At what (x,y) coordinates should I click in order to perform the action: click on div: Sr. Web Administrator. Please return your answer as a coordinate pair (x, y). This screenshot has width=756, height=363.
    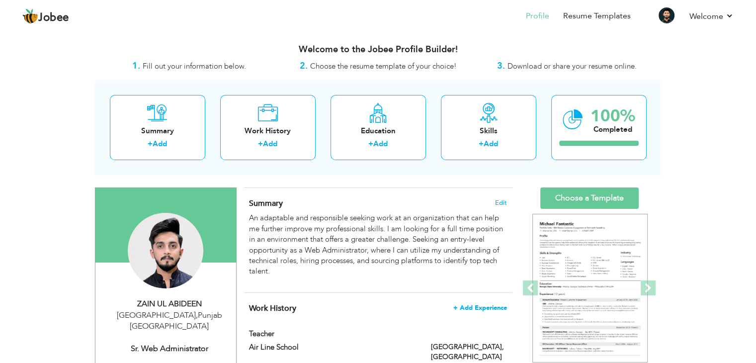
    Looking at the image, I should click on (169, 348).